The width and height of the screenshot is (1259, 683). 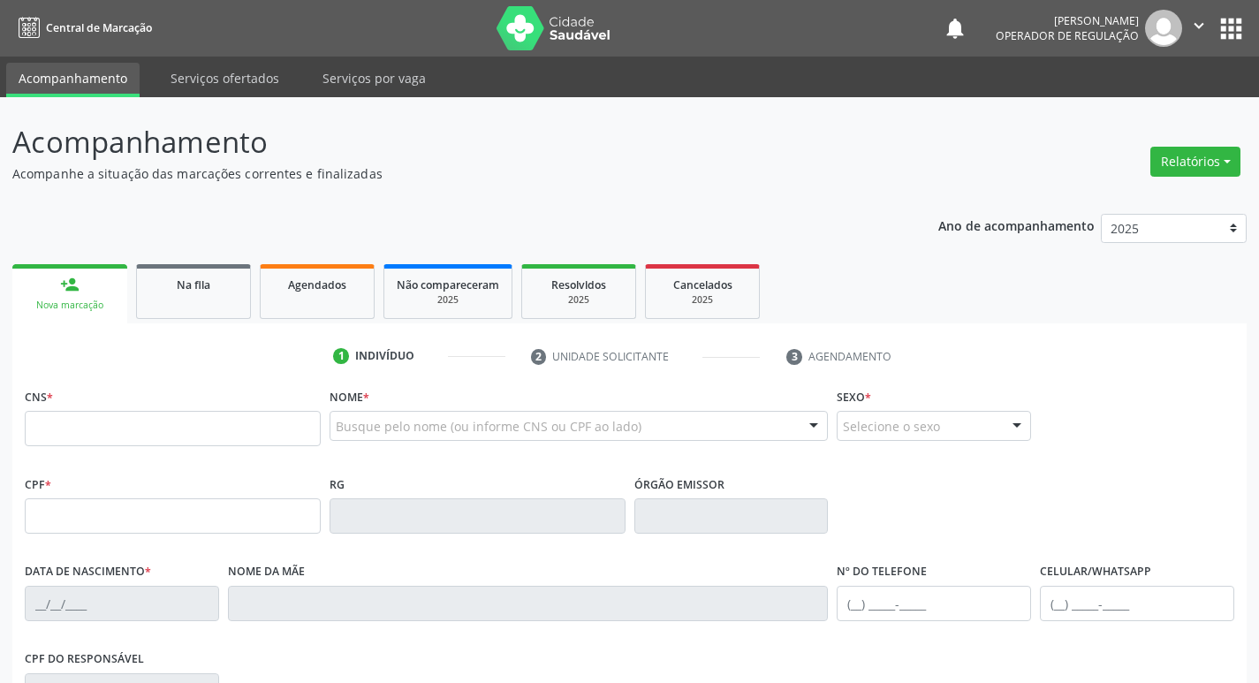 What do you see at coordinates (891, 426) in the screenshot?
I see `span: Selecione o sexo` at bounding box center [891, 426].